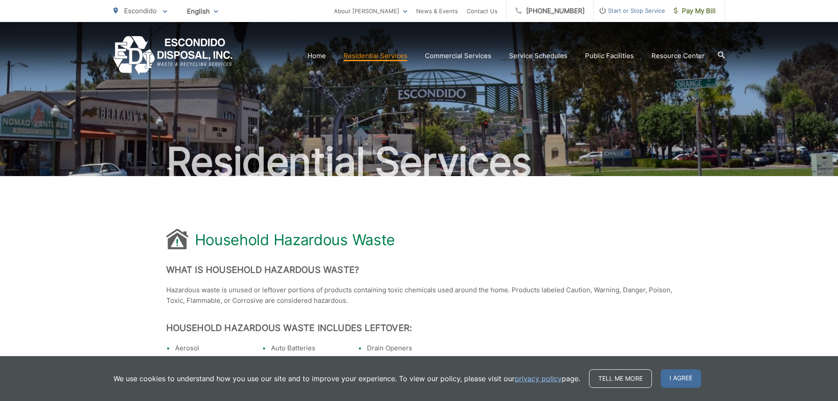 The height and width of the screenshot is (401, 838). Describe the element at coordinates (140, 11) in the screenshot. I see `span: Escondido` at that location.